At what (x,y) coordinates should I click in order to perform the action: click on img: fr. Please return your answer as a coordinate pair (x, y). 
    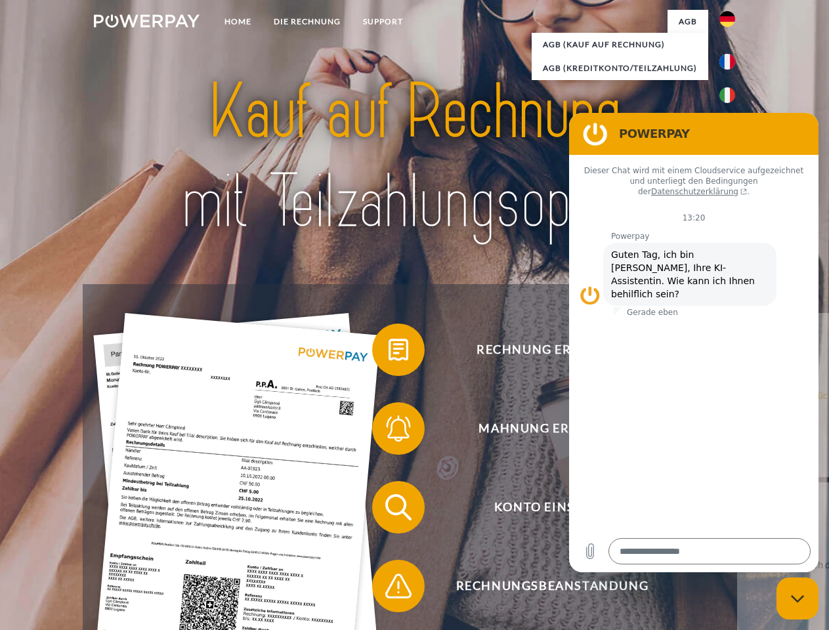
    Looking at the image, I should click on (728, 62).